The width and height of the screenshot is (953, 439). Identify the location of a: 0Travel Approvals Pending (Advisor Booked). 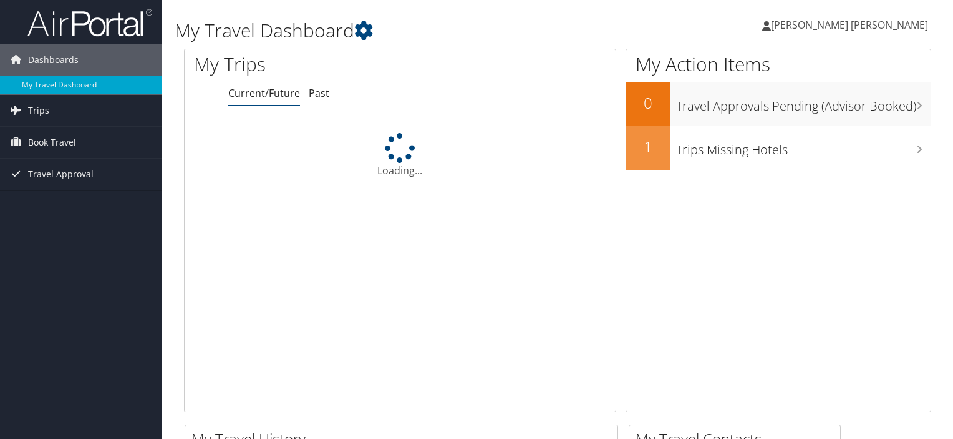
(779, 104).